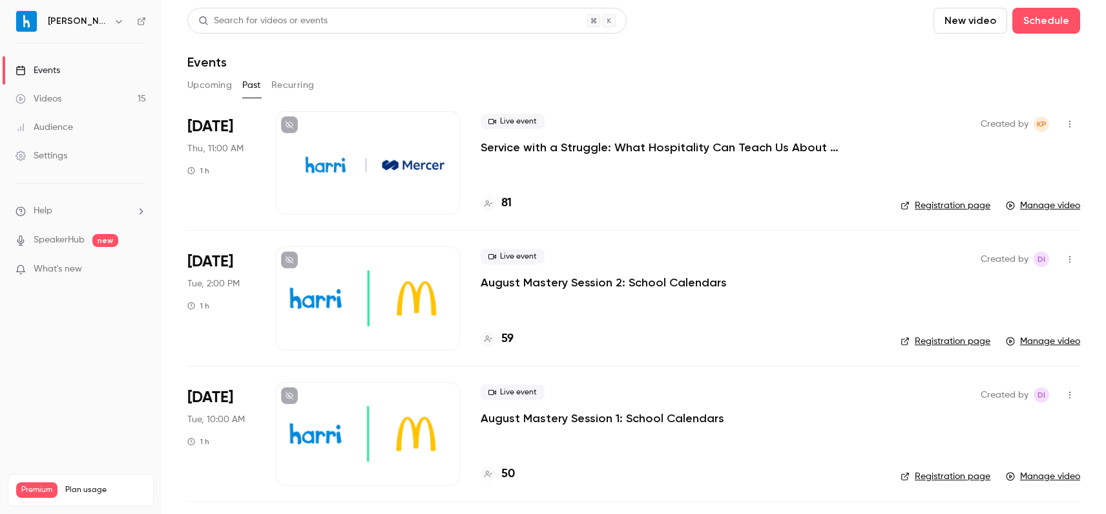  What do you see at coordinates (293, 85) in the screenshot?
I see `button: Recurring` at bounding box center [293, 85].